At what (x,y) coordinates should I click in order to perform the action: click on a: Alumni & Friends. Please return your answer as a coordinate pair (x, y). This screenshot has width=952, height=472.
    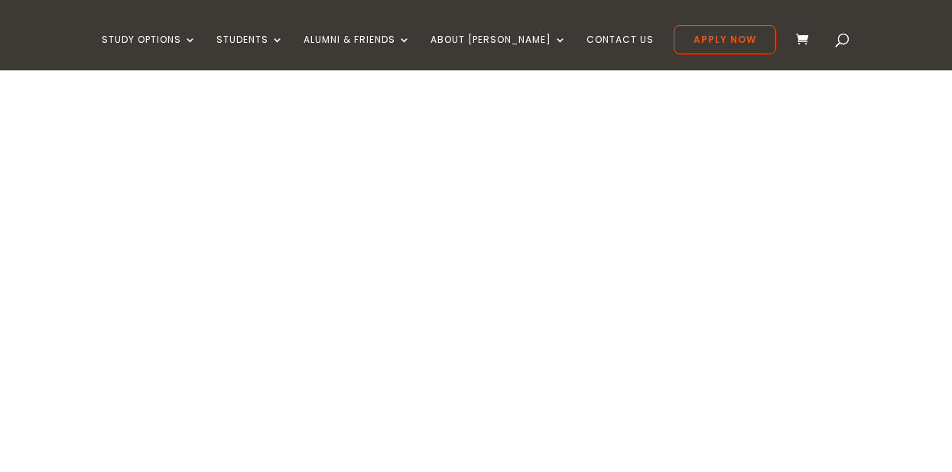
    Looking at the image, I should click on (357, 52).